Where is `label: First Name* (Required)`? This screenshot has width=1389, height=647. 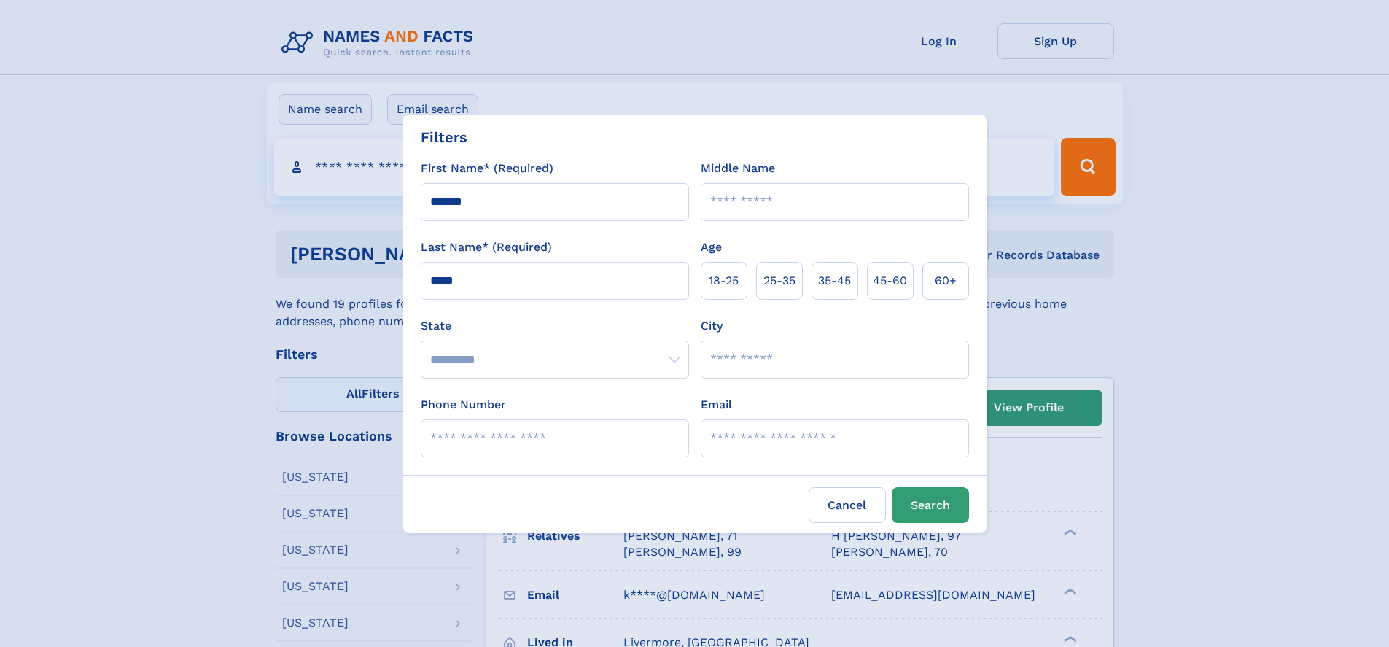
label: First Name* (Required) is located at coordinates (487, 168).